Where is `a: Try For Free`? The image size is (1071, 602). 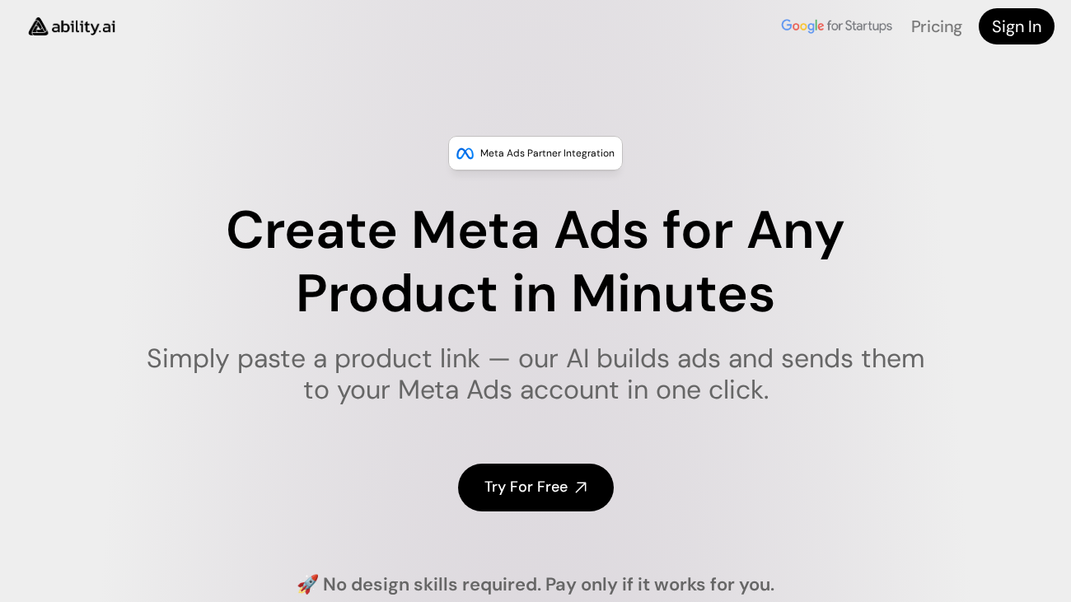
a: Try For Free is located at coordinates (536, 487).